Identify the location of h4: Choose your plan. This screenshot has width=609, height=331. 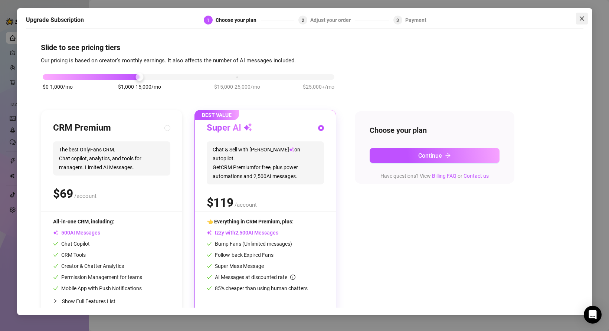
(435, 130).